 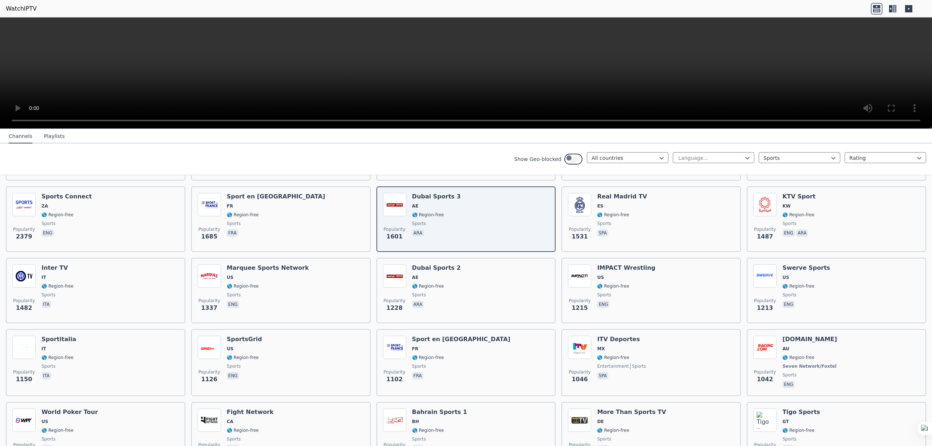 What do you see at coordinates (765, 420) in the screenshot?
I see `img: Tigo Sports` at bounding box center [765, 420].